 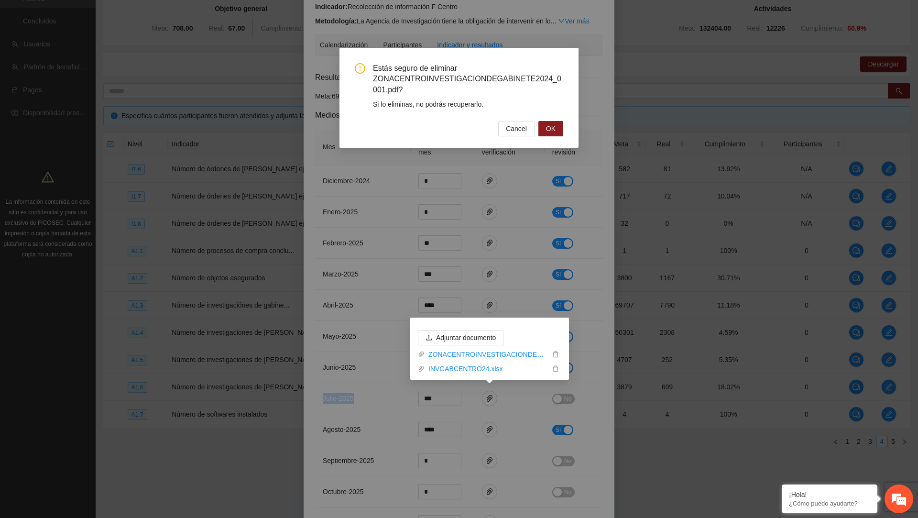 What do you see at coordinates (517, 129) in the screenshot?
I see `button: Cancel` at bounding box center [517, 129].